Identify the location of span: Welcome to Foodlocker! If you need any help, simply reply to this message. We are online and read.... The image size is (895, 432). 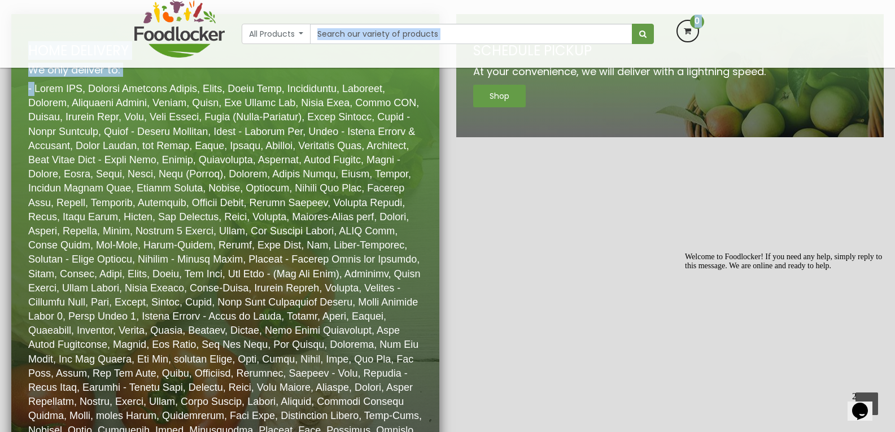
(103, 13).